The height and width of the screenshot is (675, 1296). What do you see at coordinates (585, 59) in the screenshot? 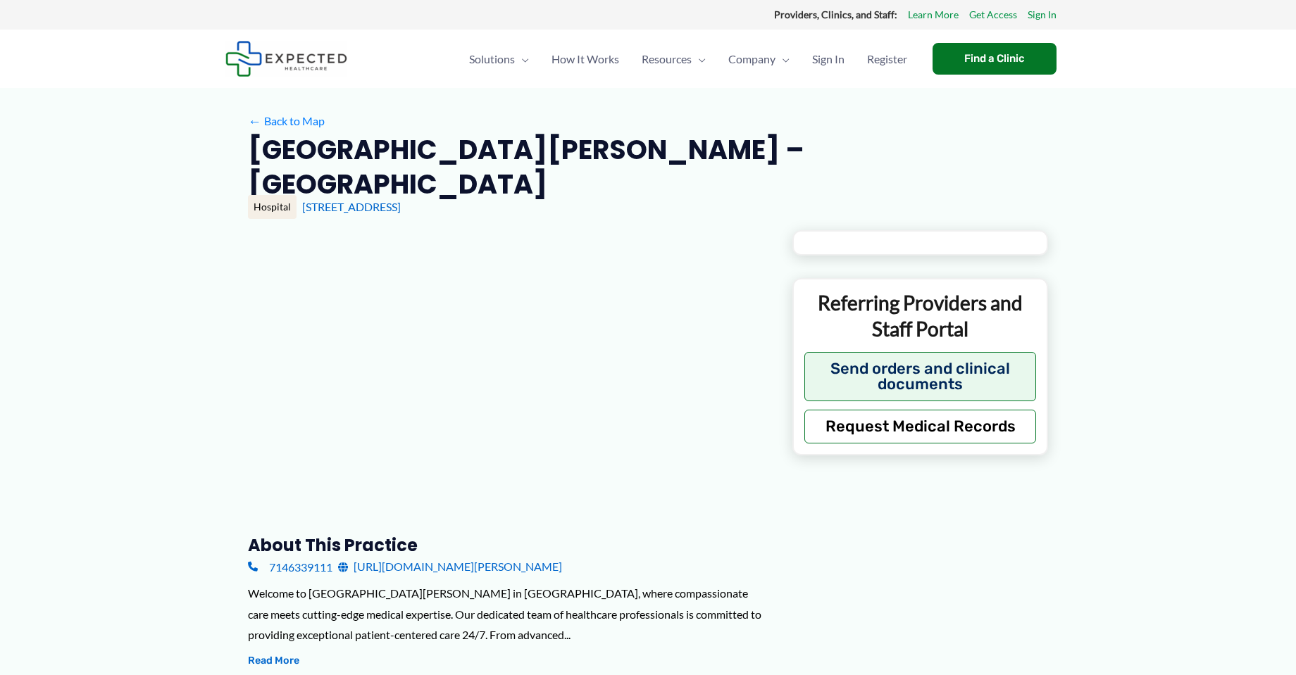
I see `a: How It Works` at bounding box center [585, 59].